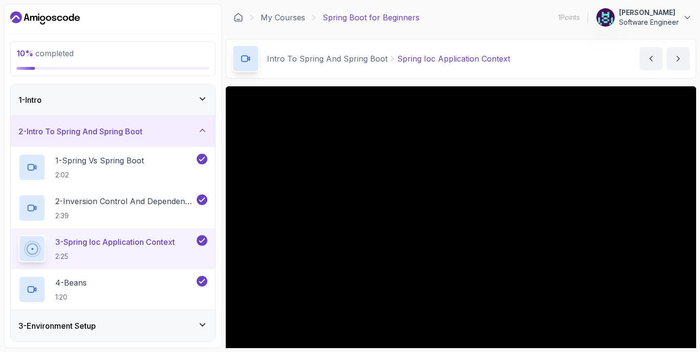 Image resolution: width=700 pixels, height=352 pixels. What do you see at coordinates (113, 325) in the screenshot?
I see `button: 3-Environment Setup` at bounding box center [113, 325].